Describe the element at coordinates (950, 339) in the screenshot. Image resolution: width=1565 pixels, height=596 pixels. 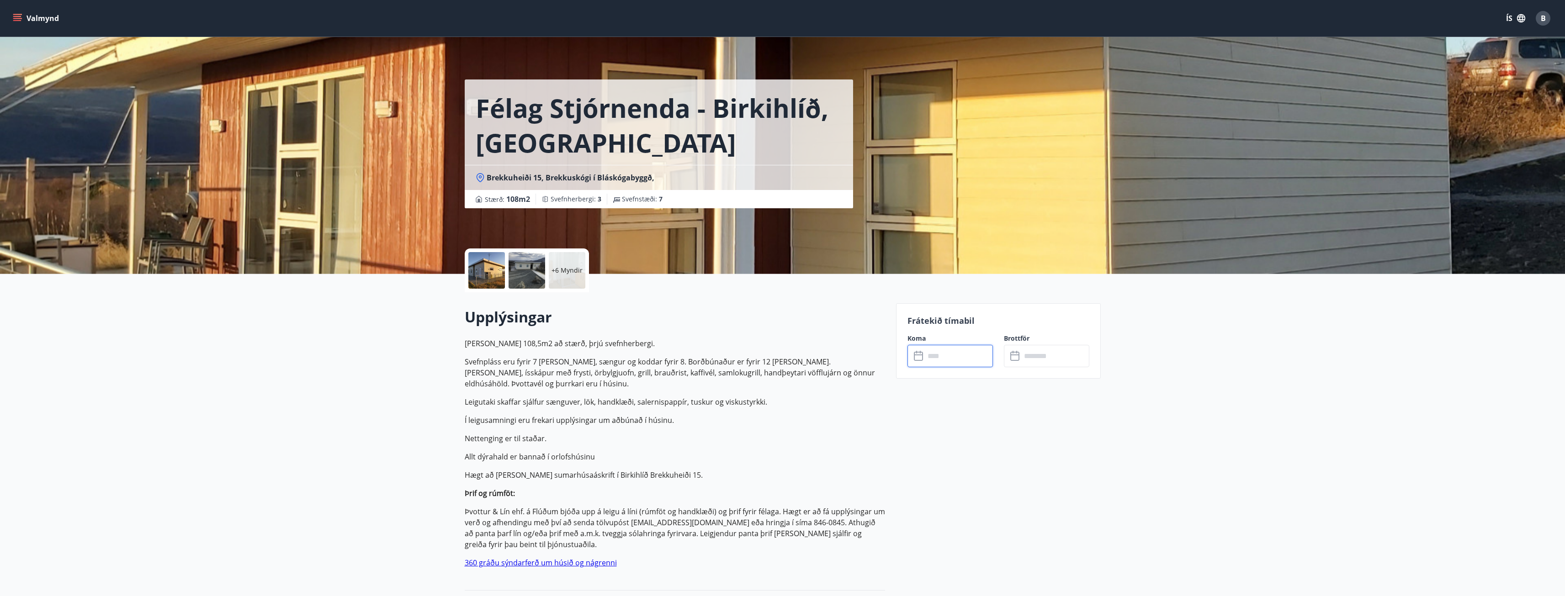
I see `label: Koma` at that location.